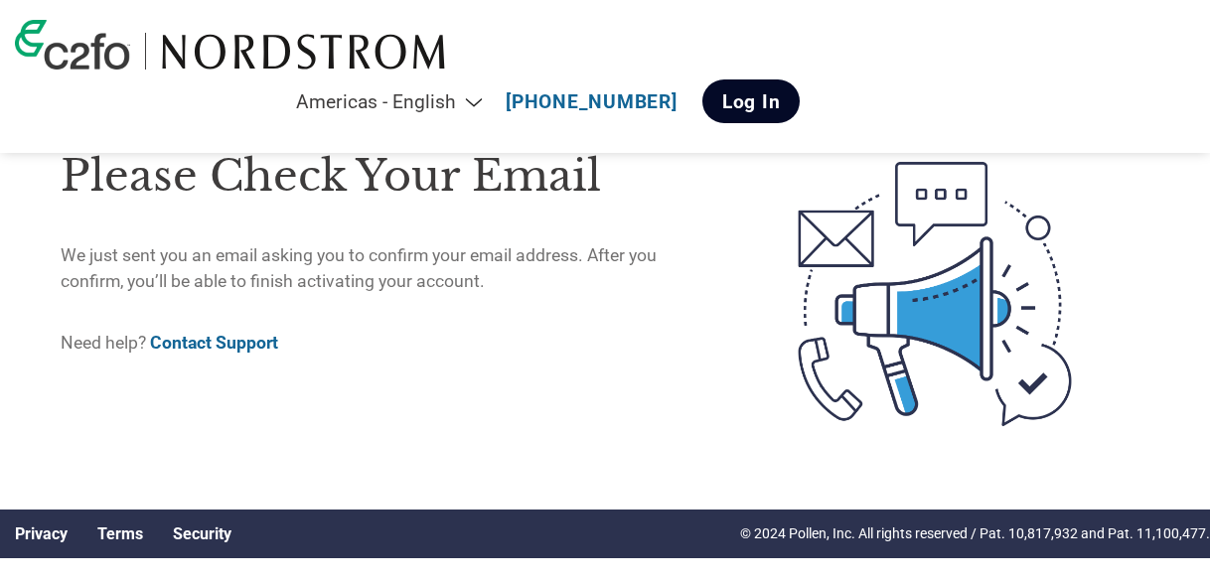 This screenshot has width=1210, height=584. Describe the element at coordinates (73, 45) in the screenshot. I see `img: c2fo logo` at that location.